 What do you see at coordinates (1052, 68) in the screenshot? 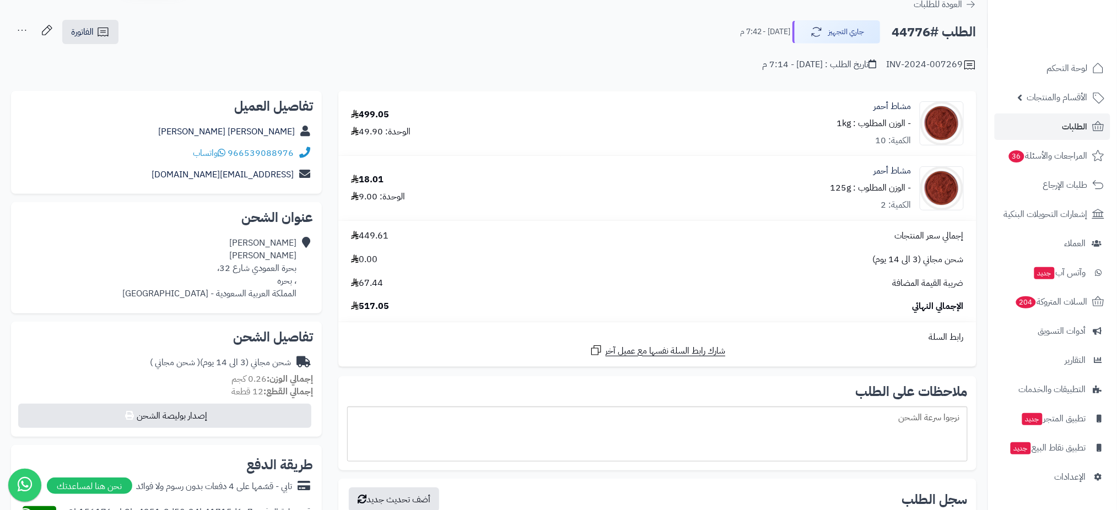
I see `a: لوحة التحكم` at bounding box center [1052, 68].